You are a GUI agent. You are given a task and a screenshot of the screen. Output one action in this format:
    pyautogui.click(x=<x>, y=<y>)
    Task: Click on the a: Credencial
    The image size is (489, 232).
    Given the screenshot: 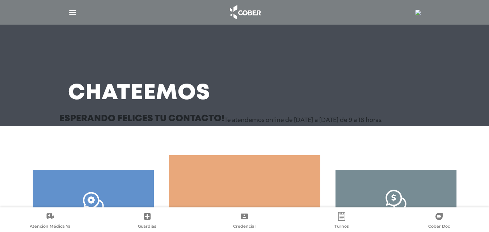 What is the action you would take?
    pyautogui.click(x=244, y=221)
    